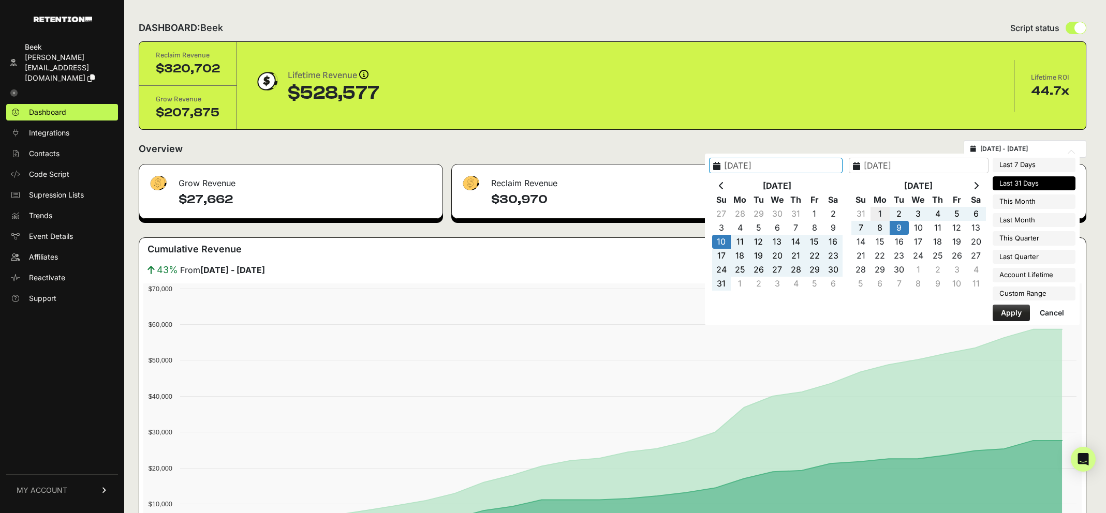  I want to click on td: 16, so click(899, 242).